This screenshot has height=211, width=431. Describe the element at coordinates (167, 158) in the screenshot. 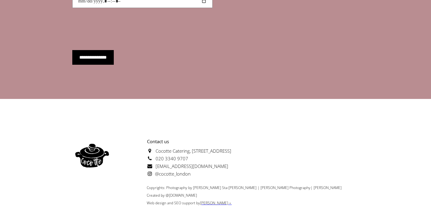

I see `span: 020 3340 9707` at that location.